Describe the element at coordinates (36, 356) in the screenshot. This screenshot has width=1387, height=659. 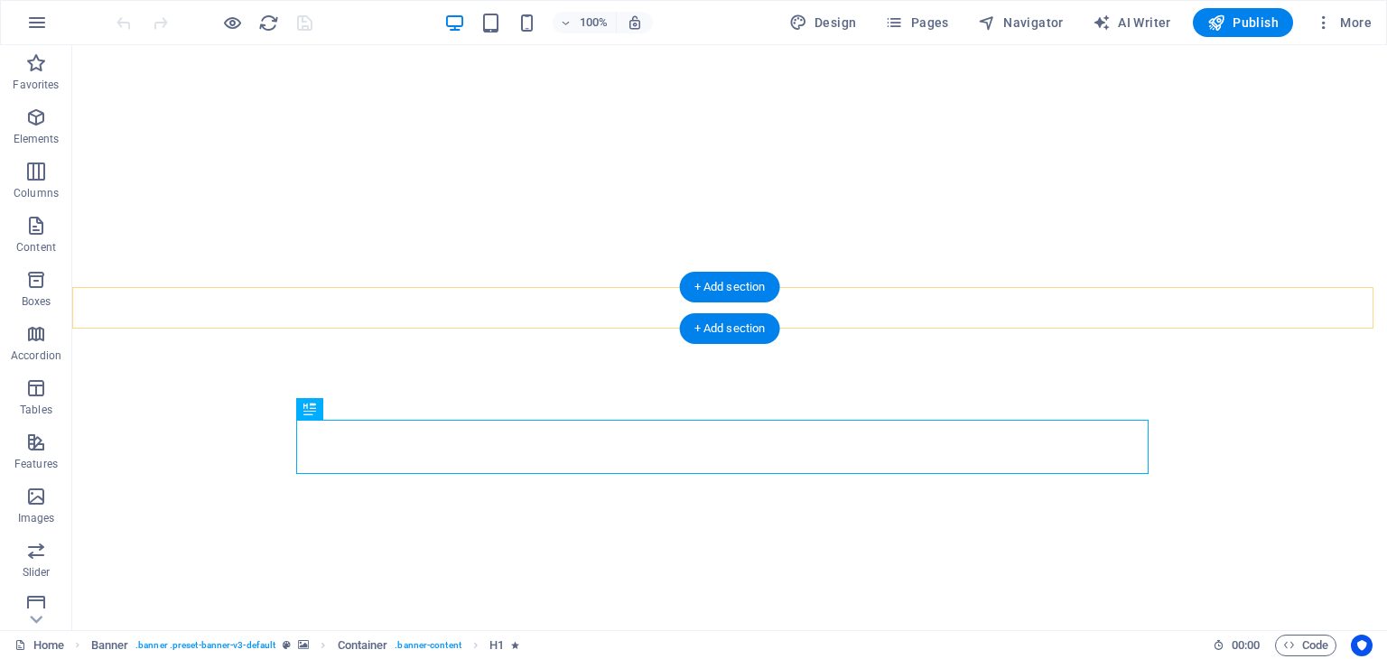
I see `p: Accordion` at that location.